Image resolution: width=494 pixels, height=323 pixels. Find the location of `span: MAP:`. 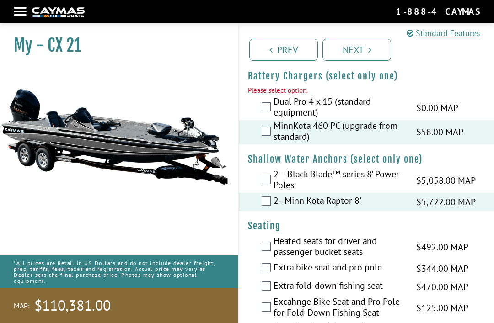

span: MAP: is located at coordinates (22, 306).